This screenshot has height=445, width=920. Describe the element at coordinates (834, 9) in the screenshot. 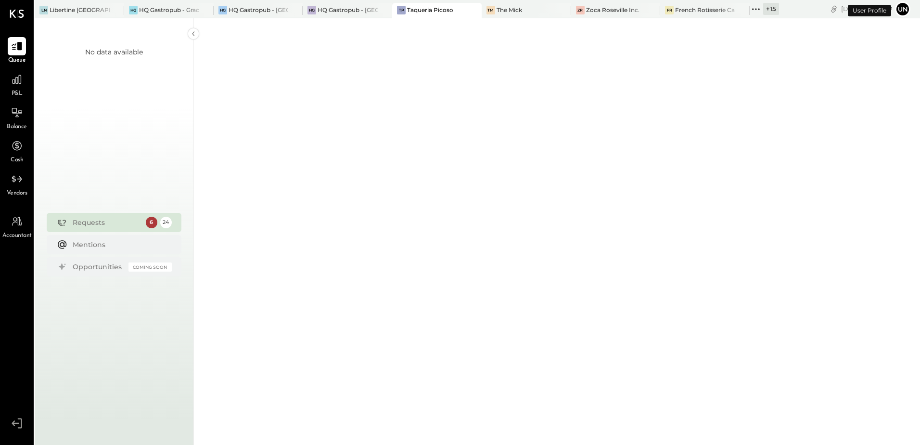

I see `div: copy link` at that location.